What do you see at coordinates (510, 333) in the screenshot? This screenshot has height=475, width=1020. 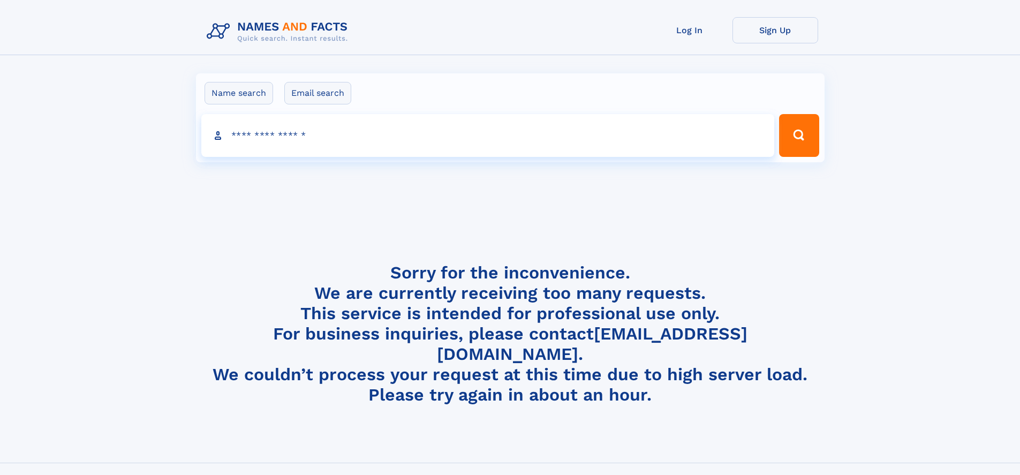 I see `h4: Sorry for the inconvenience. We are currently receiving too many requests. This service is intend...` at bounding box center [510, 333].